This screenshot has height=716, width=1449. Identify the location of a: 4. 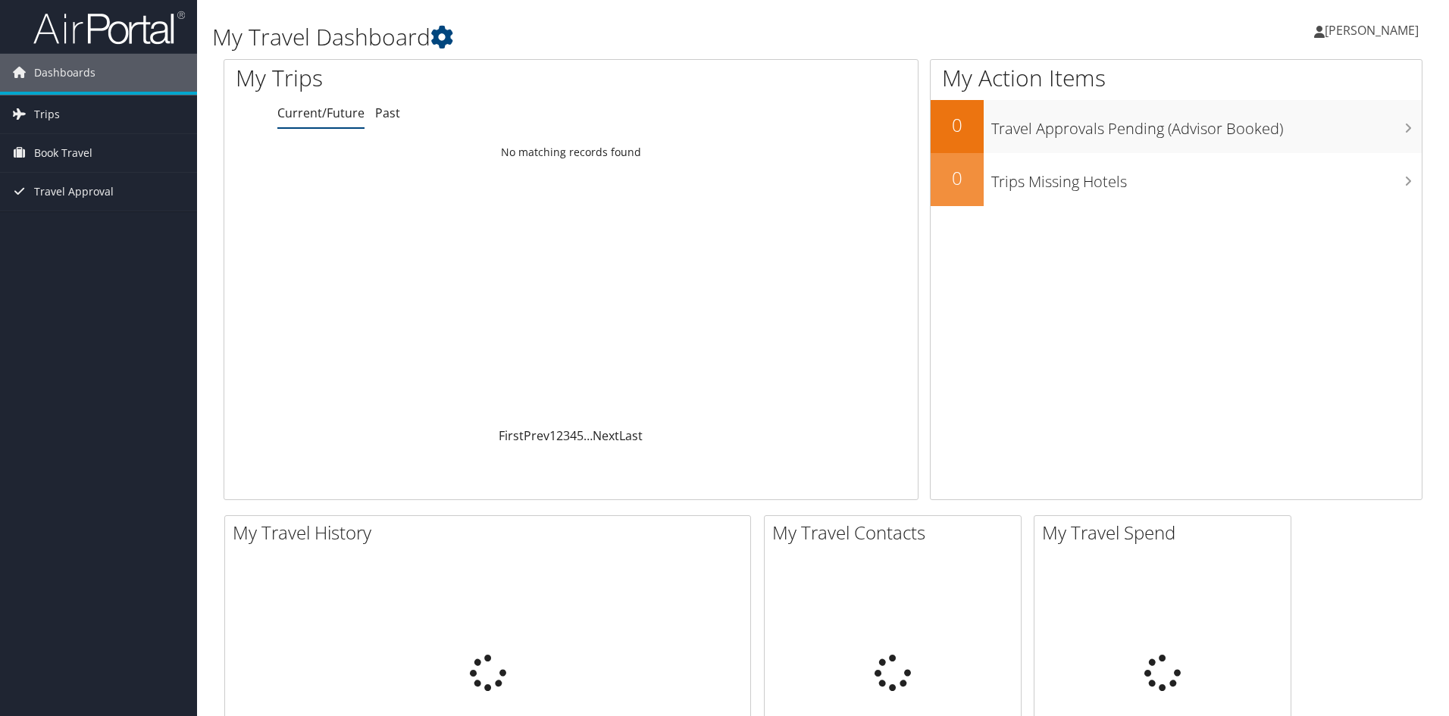
(573, 436).